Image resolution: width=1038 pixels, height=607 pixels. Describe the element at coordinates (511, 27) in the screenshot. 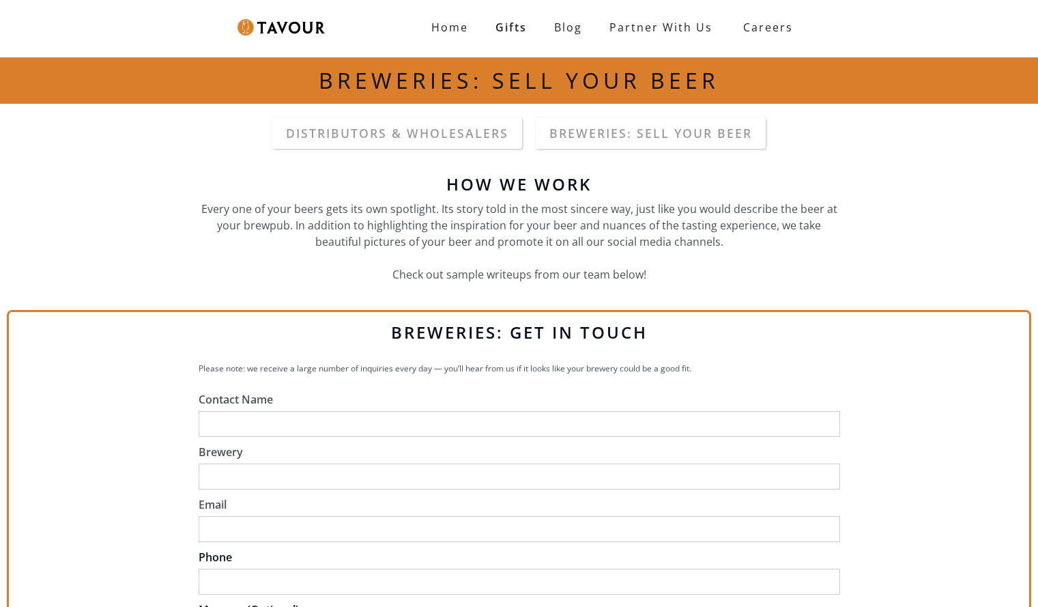

I see `a: Gifts` at that location.